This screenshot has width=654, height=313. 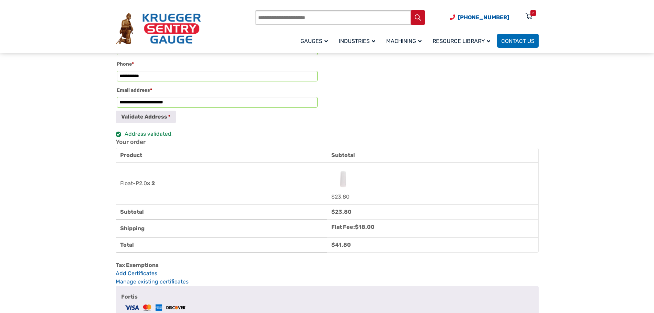 What do you see at coordinates (221, 155) in the screenshot?
I see `th: Product` at bounding box center [221, 155].